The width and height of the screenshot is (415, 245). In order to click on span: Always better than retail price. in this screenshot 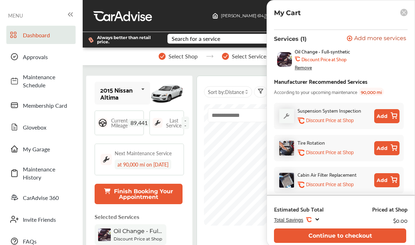, I will do `click(127, 40)`.